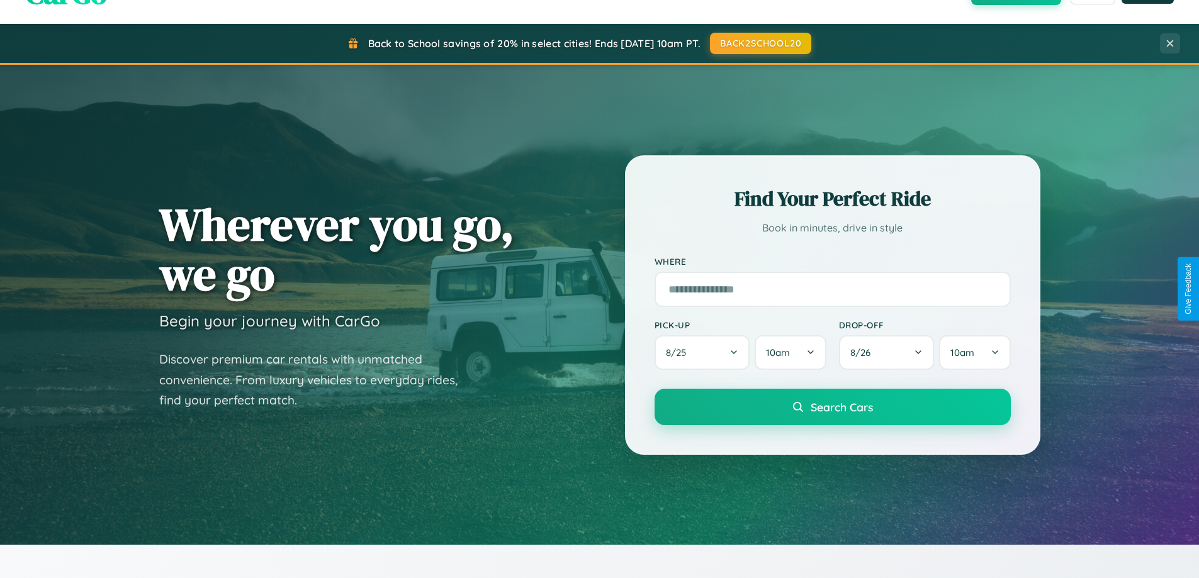 This screenshot has width=1199, height=578. I want to click on label: Pick-up, so click(740, 325).